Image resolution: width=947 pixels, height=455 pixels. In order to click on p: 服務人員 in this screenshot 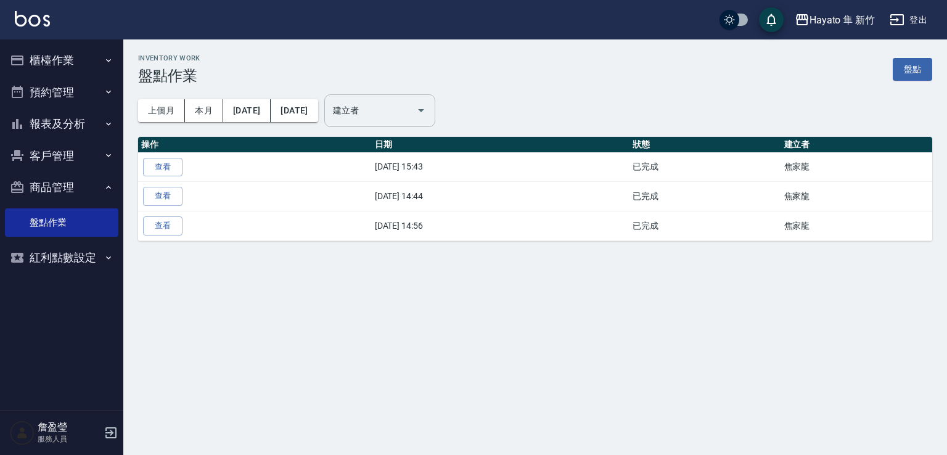, I will do `click(69, 439)`.